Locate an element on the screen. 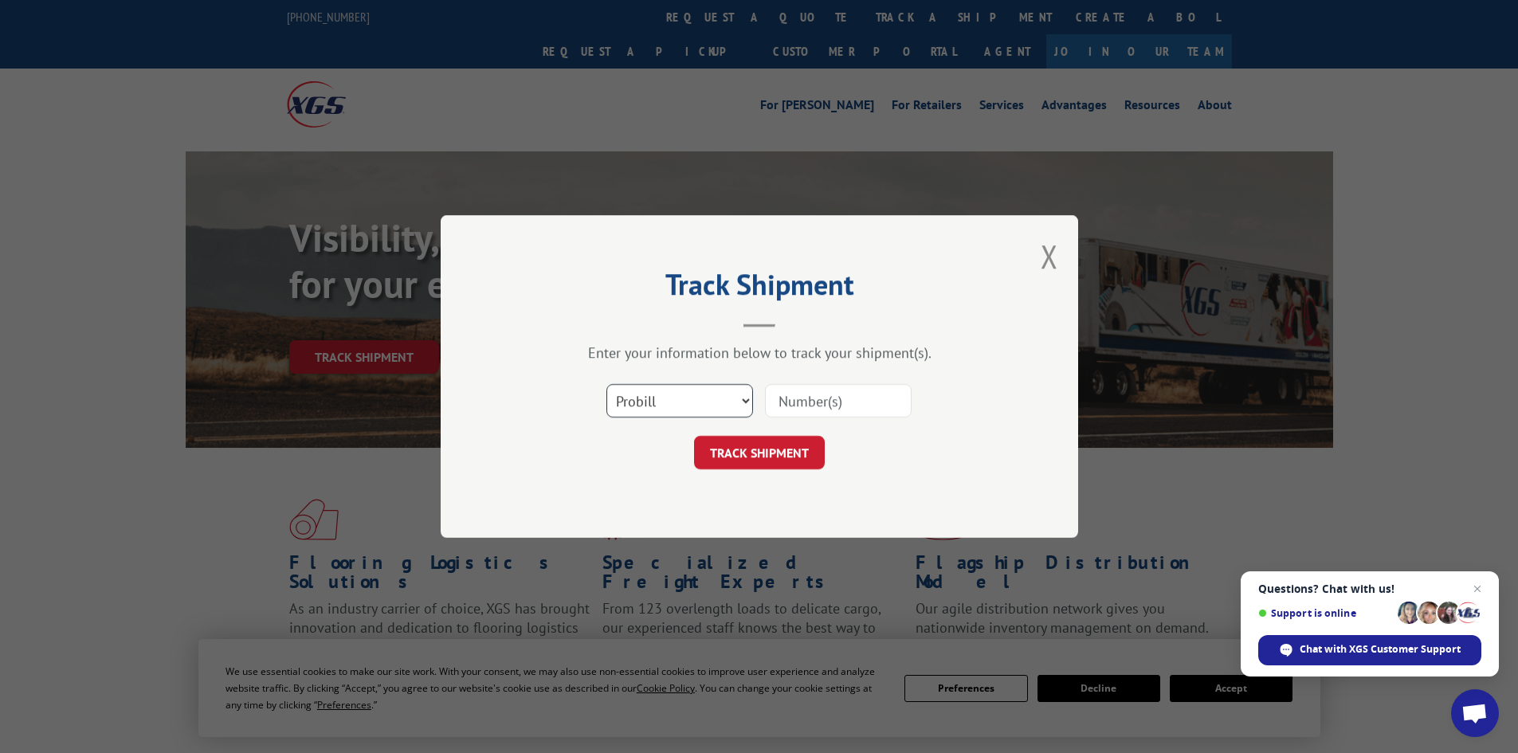 The image size is (1518, 753). div: Enter your information below to track your shipment(s). is located at coordinates (760, 352).